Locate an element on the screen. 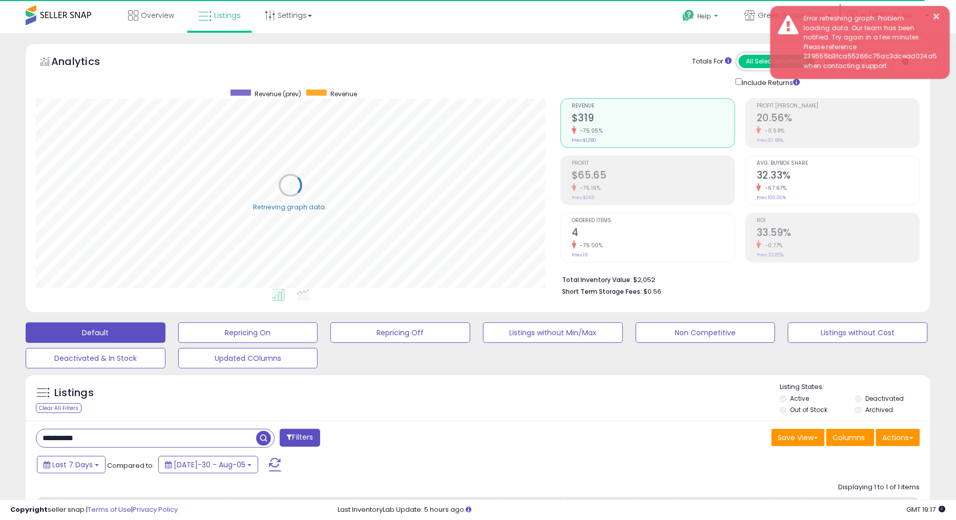 The height and width of the screenshot is (520, 956). small: -0.58% is located at coordinates (773, 131).